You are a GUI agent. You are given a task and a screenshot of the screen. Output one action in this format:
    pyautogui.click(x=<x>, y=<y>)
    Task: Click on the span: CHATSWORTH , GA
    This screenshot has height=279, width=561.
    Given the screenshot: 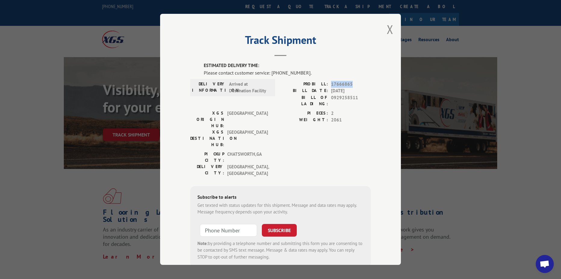 What is the action you would take?
    pyautogui.click(x=247, y=157)
    